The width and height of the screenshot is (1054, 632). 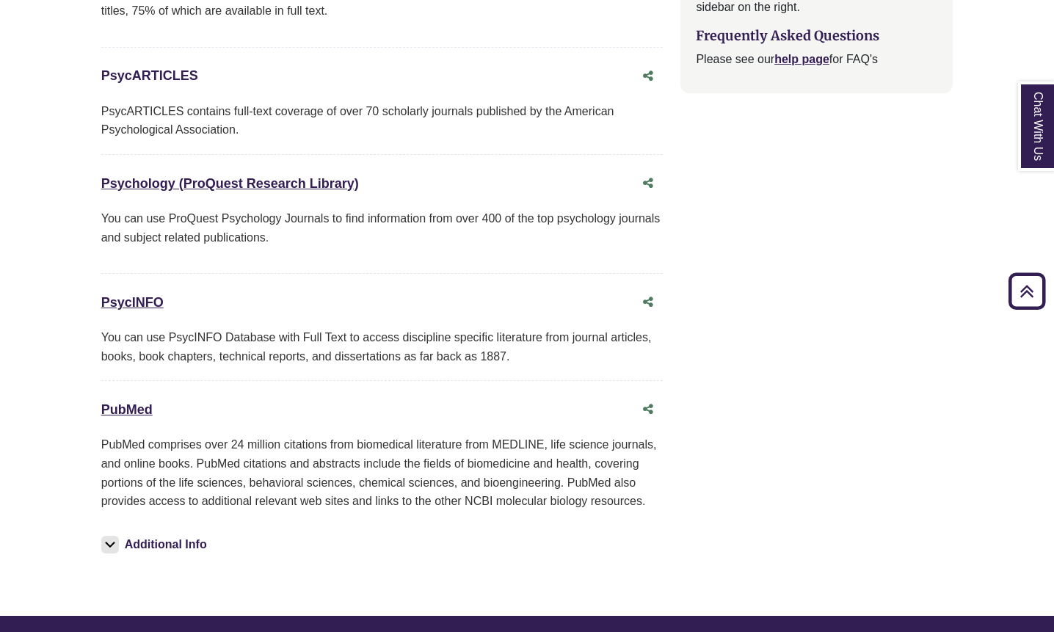 What do you see at coordinates (382, 120) in the screenshot?
I see `div: PsycARTICLES contains full-text coverage of over 70 scholarly journals published by the American ...` at bounding box center [382, 120].